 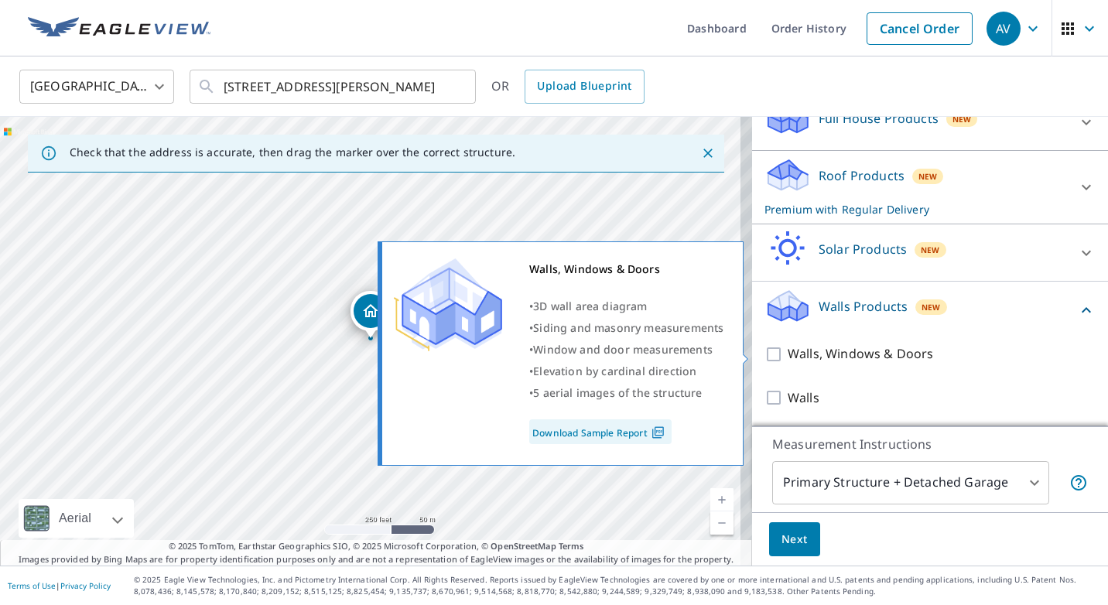 I want to click on span: Siding and masonry measurements, so click(x=628, y=327).